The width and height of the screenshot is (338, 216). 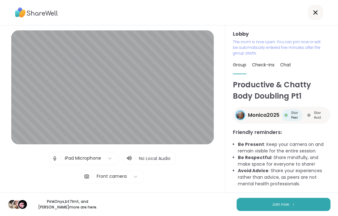 I want to click on span: Join now, so click(x=280, y=204).